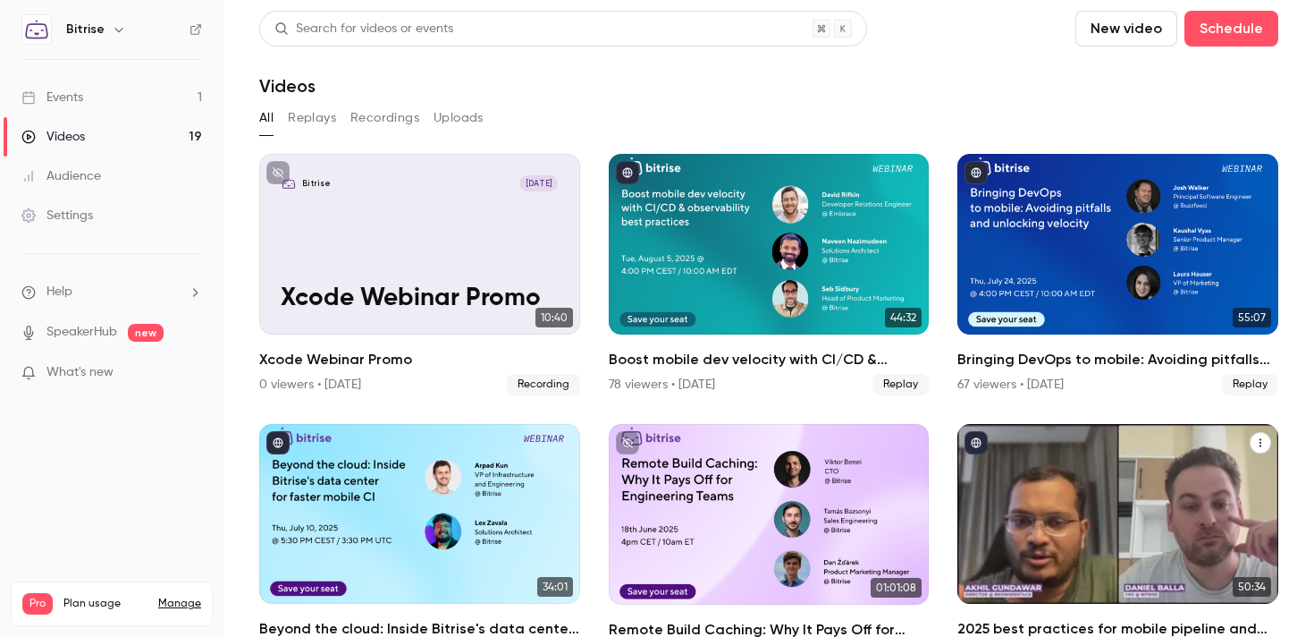  I want to click on li: Boost mobile dev velocity with CI/CD & observability best practices, so click(769, 274).